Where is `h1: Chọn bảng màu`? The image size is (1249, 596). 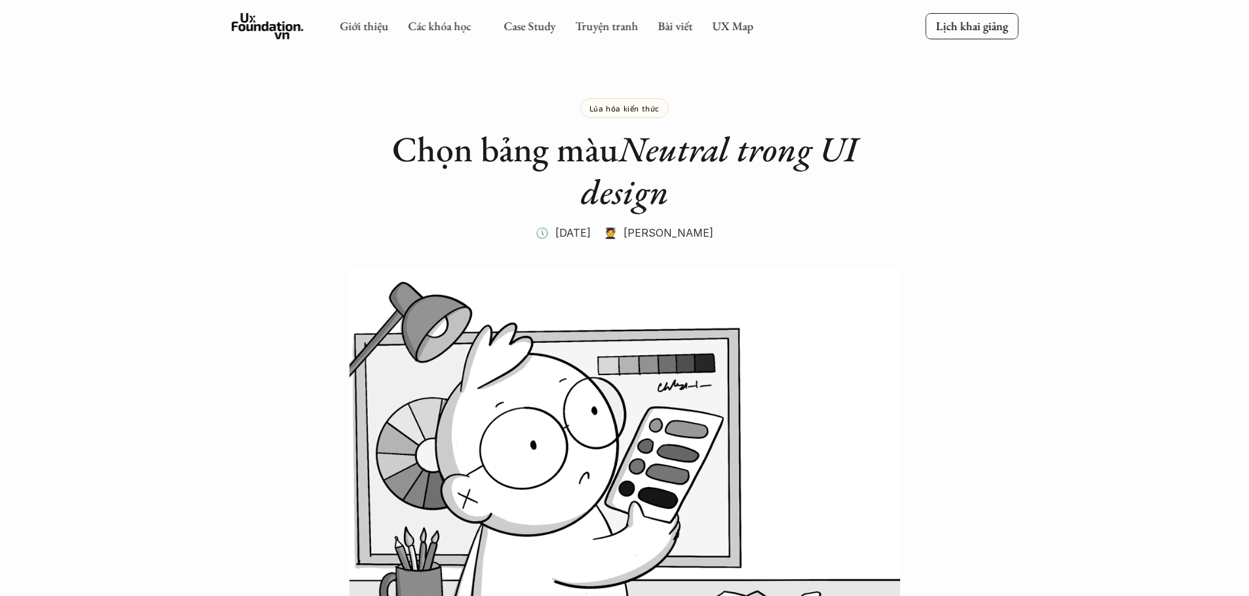
h1: Chọn bảng màu is located at coordinates (625, 170).